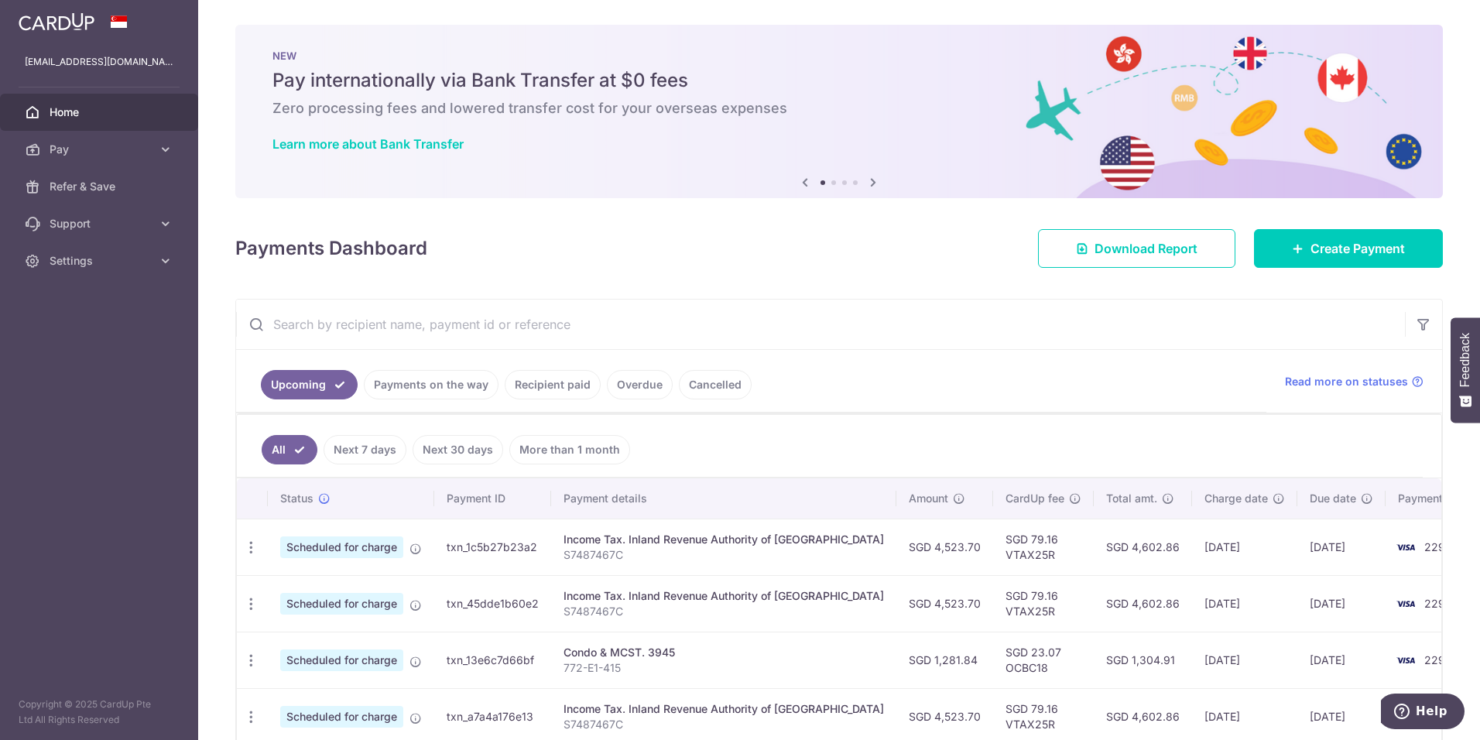 Image resolution: width=1480 pixels, height=740 pixels. I want to click on a: Download Report, so click(1137, 249).